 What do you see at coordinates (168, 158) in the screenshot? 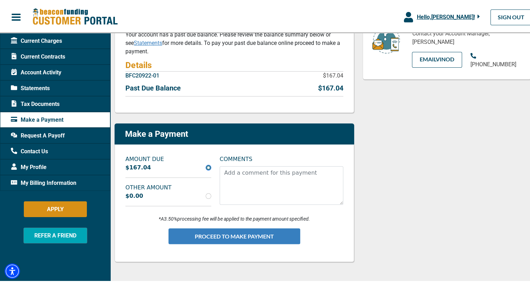
I see `label: AMOUNT DUE` at bounding box center [168, 158].